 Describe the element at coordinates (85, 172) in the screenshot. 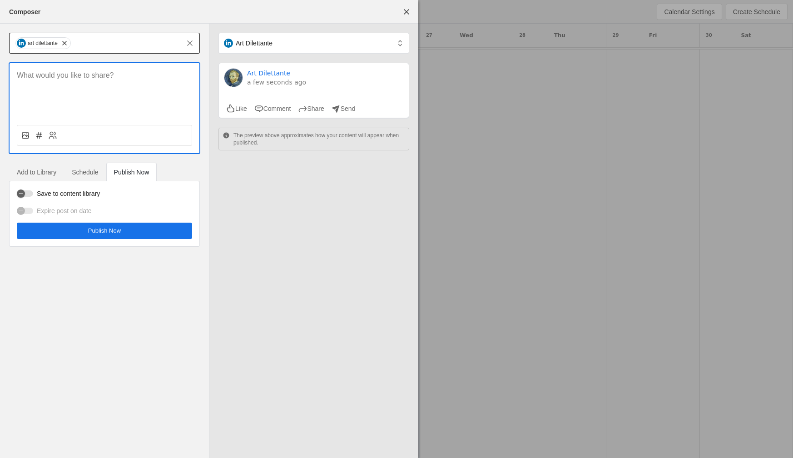

I see `span: Schedule` at that location.